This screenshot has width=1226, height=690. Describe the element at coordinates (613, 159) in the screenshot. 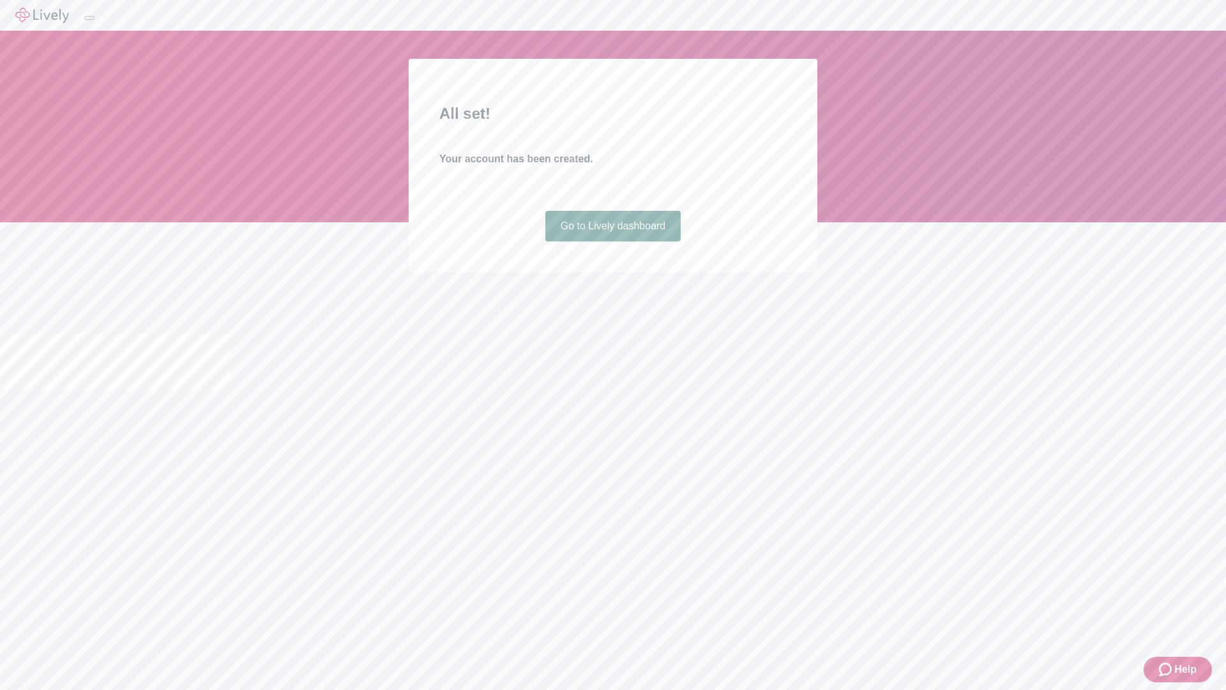

I see `h4: Your account has been created.` at that location.